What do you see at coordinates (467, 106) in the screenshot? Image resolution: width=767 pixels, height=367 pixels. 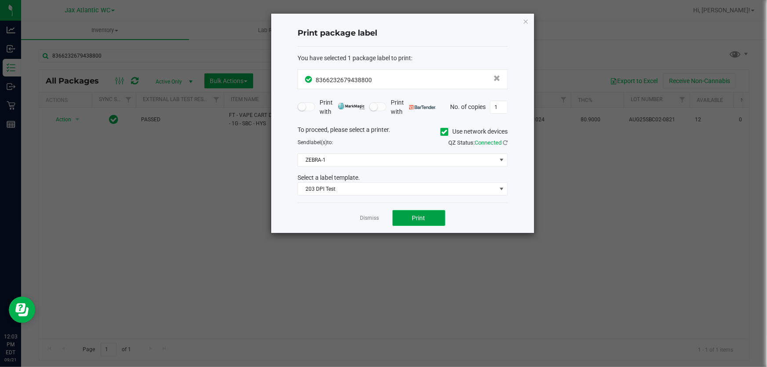 I see `span: No. of copies` at bounding box center [467, 106].